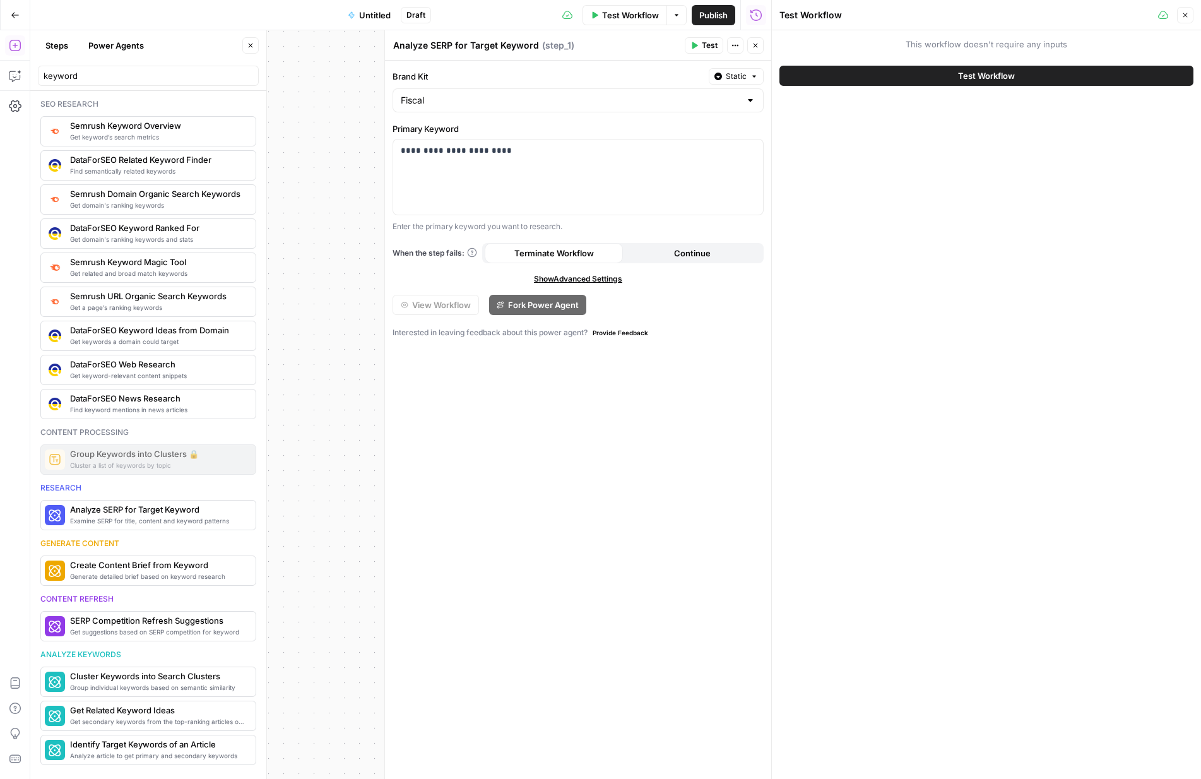 The height and width of the screenshot is (779, 1201). Describe the element at coordinates (158, 687) in the screenshot. I see `span: Group individual keywords based on semantic similarity` at that location.